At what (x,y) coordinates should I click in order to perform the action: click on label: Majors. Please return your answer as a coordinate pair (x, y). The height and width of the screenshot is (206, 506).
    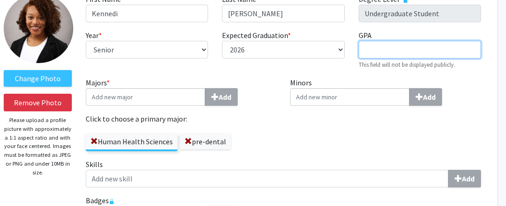
    Looking at the image, I should click on (181, 91).